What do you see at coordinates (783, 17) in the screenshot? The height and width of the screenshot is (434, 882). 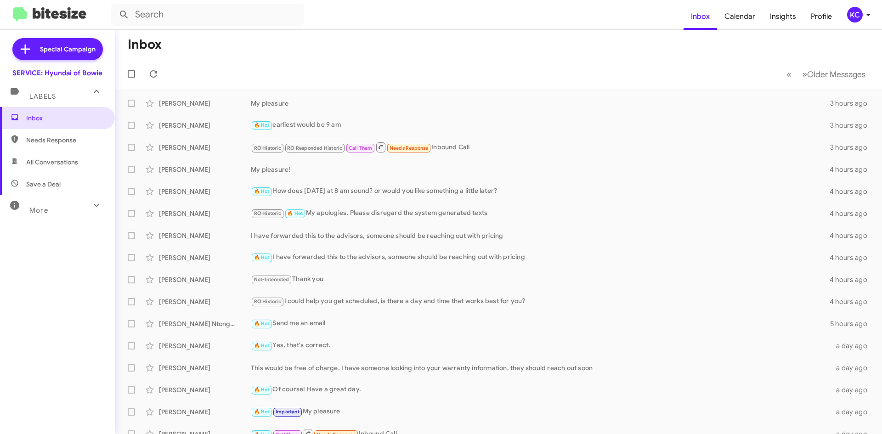 I see `span: Insights` at bounding box center [783, 17].